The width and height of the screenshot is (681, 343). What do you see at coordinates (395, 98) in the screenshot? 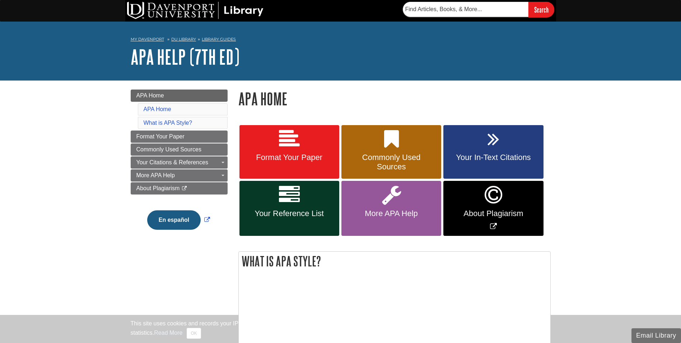
I see `h1: APA Home` at bounding box center [395, 98].